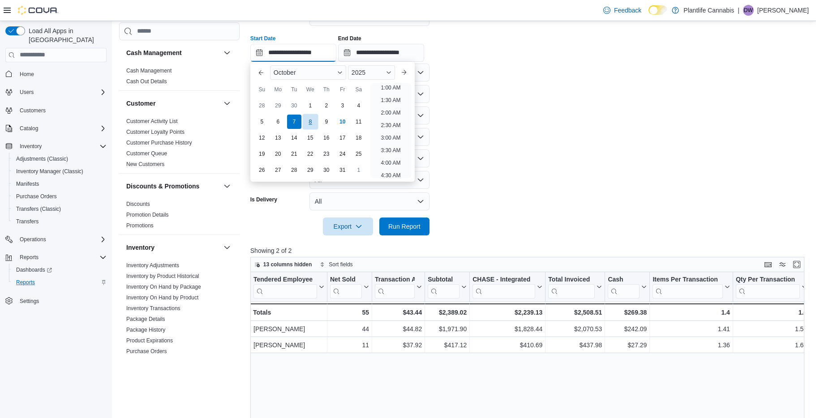 The width and height of the screenshot is (816, 418). Describe the element at coordinates (262, 170) in the screenshot. I see `div: day-26` at that location.